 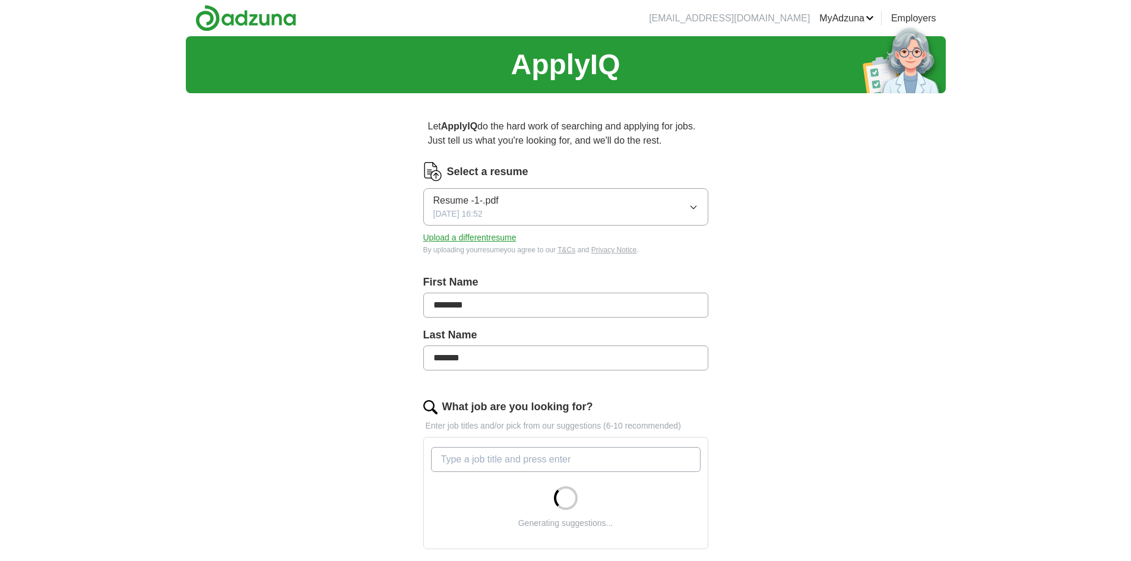 I want to click on span: Resume -1-.pdf, so click(x=466, y=201).